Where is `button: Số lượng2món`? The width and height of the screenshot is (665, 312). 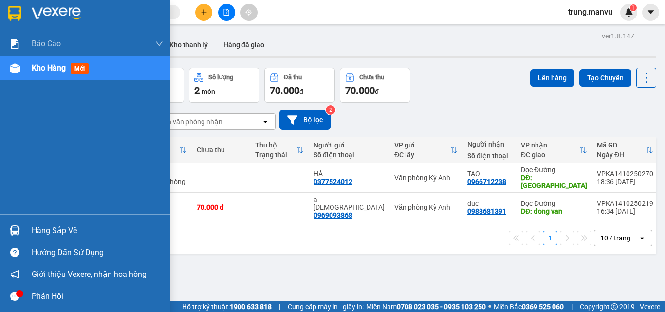 button: Số lượng2món is located at coordinates (224, 85).